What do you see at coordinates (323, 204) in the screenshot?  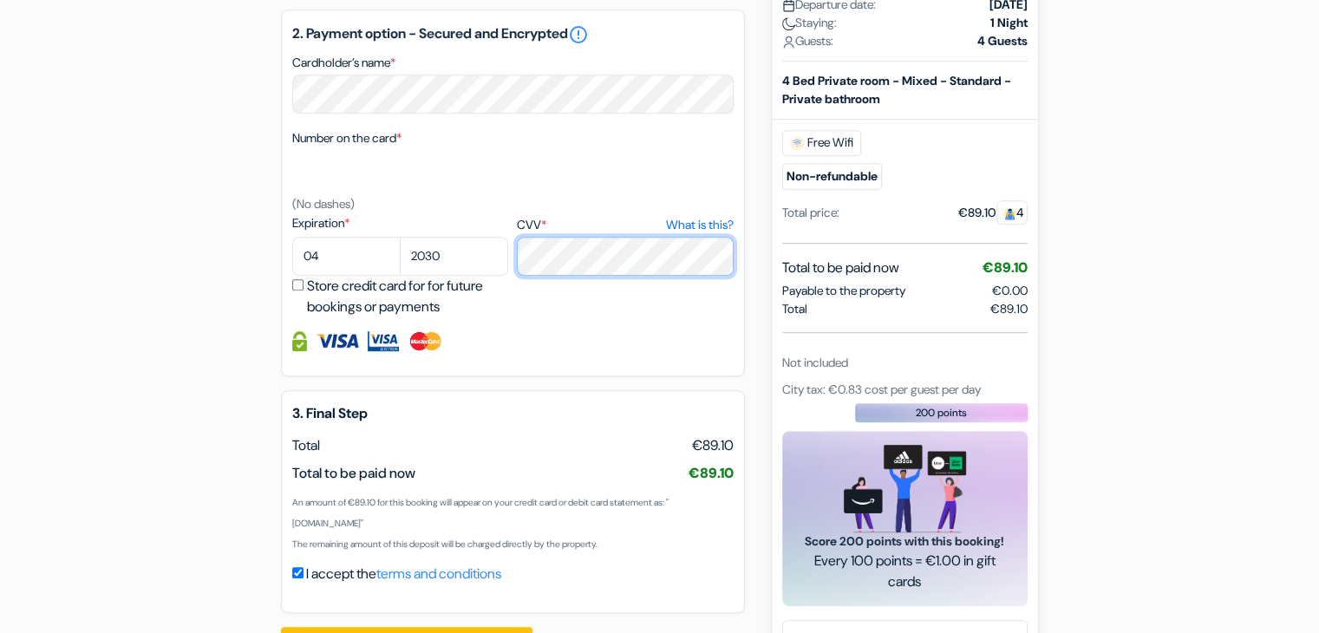 I see `small: (No dashes)` at bounding box center [323, 204].